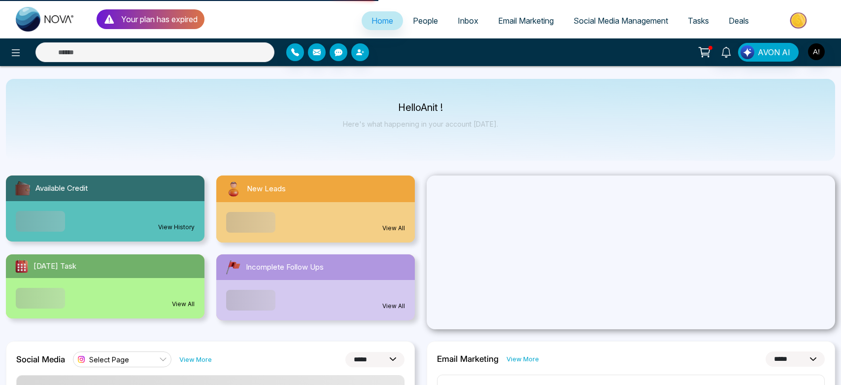 This screenshot has width=841, height=385. Describe the element at coordinates (738, 21) in the screenshot. I see `a: Deals` at that location.